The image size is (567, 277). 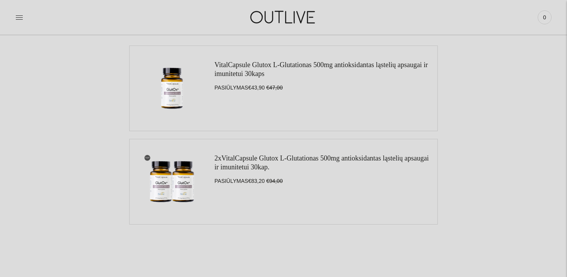 I want to click on img: OUTLIVE, so click(x=283, y=17).